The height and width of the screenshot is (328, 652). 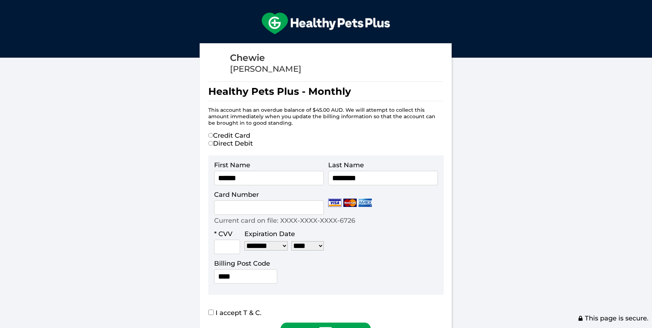 I want to click on img: Amex, so click(x=365, y=203).